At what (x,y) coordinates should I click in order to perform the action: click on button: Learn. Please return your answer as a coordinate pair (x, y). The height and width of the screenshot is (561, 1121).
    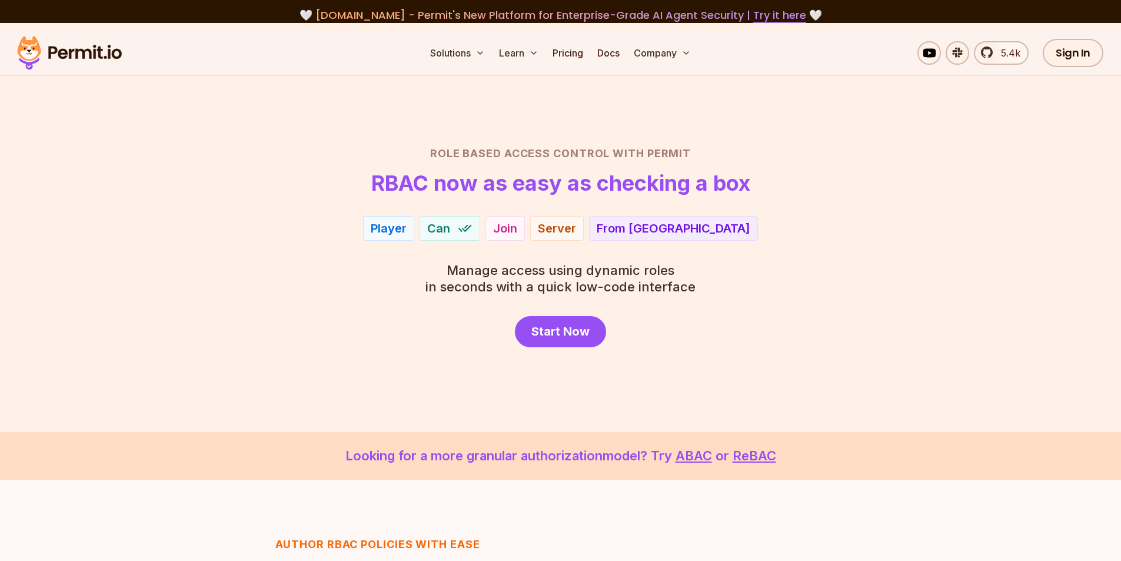
    Looking at the image, I should click on (518, 53).